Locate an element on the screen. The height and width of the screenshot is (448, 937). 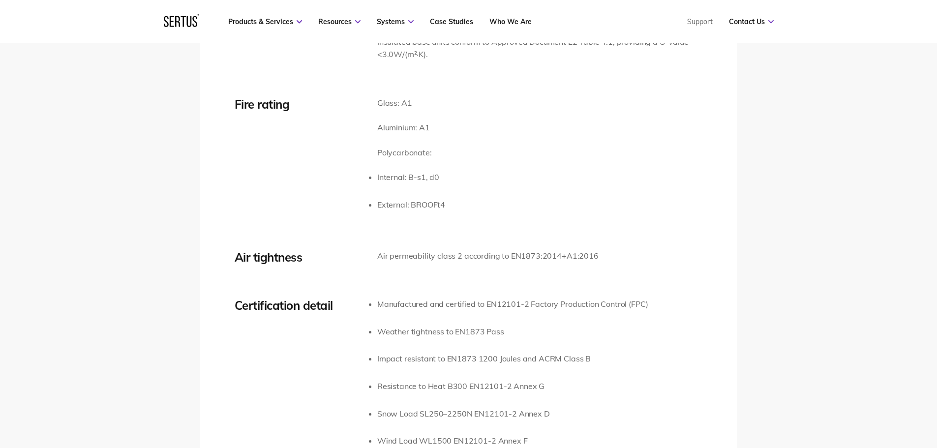
div: Fire rating is located at coordinates (299, 104).